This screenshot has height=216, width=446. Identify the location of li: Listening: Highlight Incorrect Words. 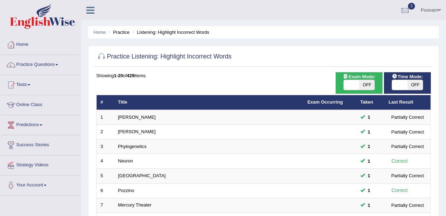
(170, 32).